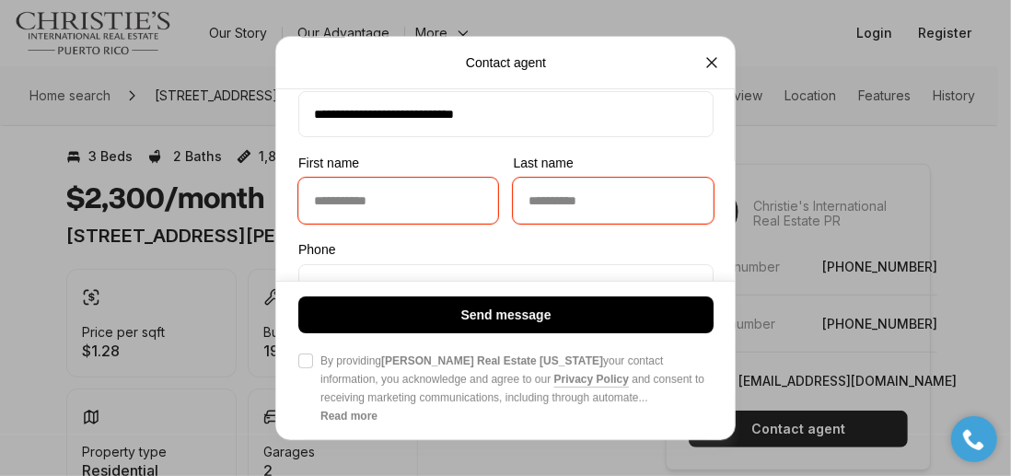  I want to click on b: Read more, so click(349, 415).